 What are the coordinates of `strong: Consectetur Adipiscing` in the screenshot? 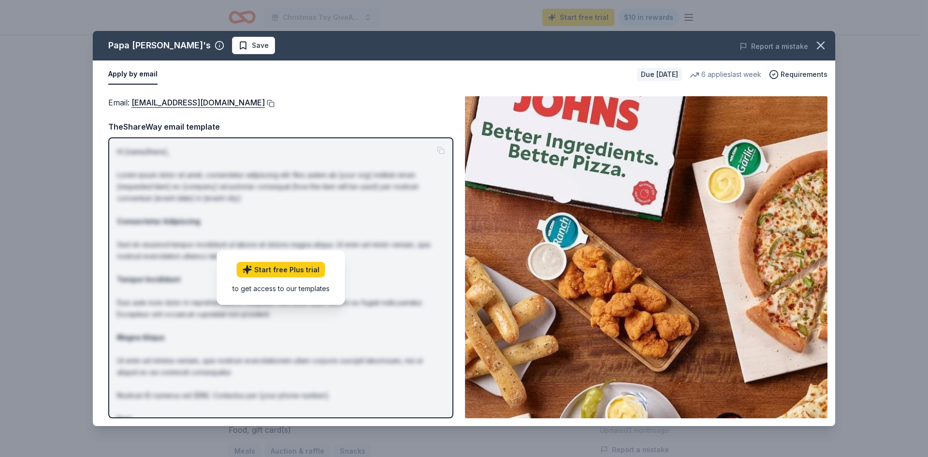 It's located at (158, 221).